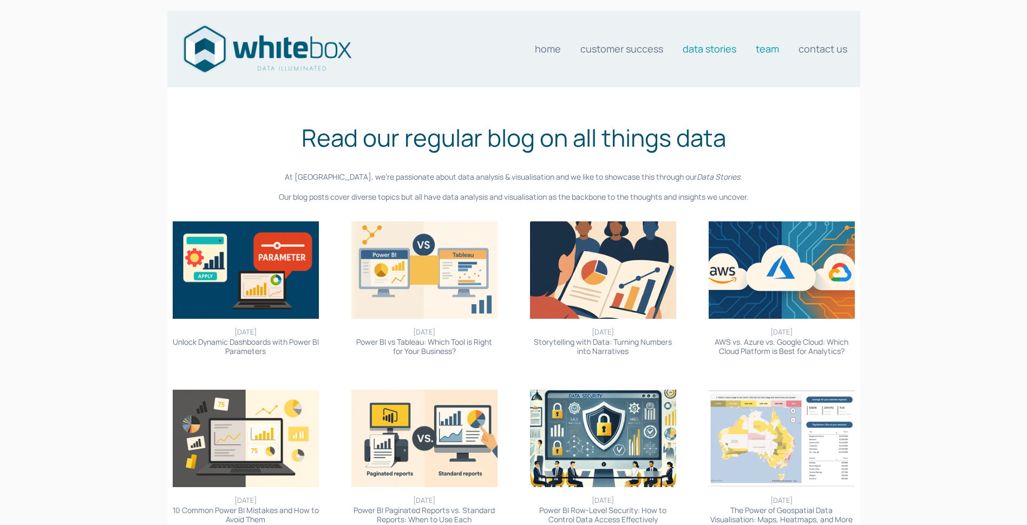 This screenshot has width=1027, height=525. What do you see at coordinates (514, 138) in the screenshot?
I see `h1: Read our regular blog on all things data` at bounding box center [514, 138].